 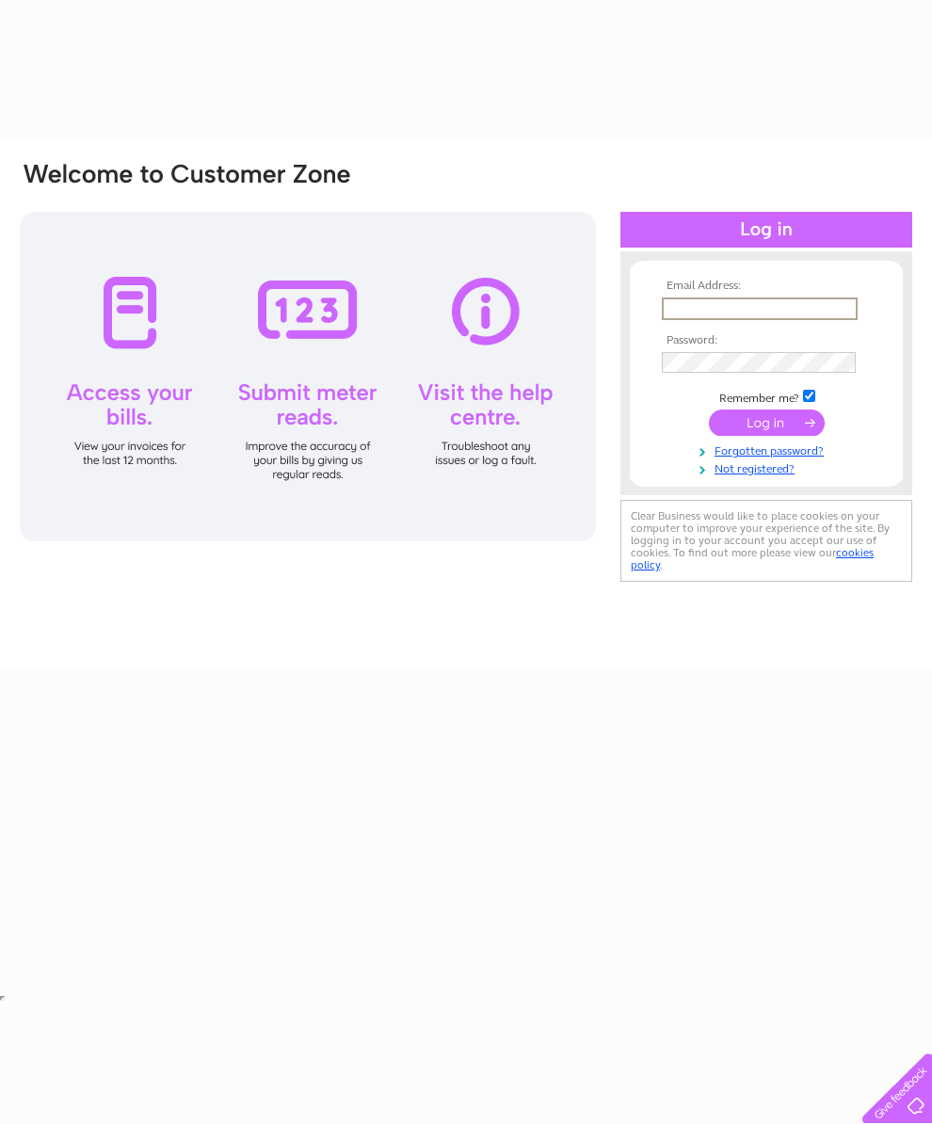 I want to click on a: cookies policy, so click(x=752, y=558).